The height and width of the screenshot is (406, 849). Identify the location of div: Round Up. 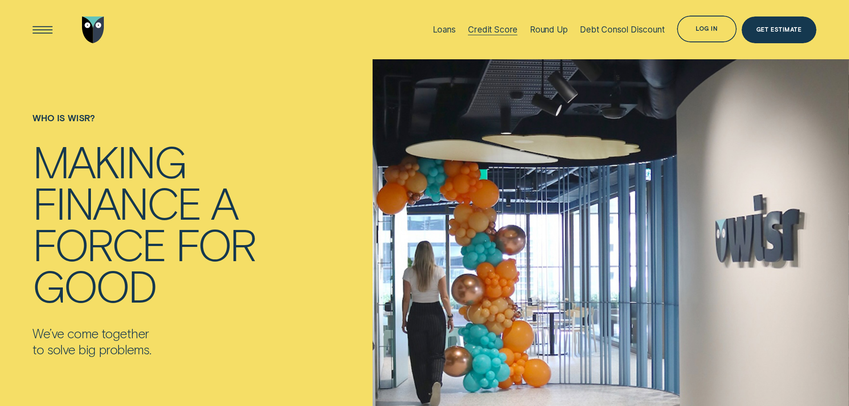
(549, 29).